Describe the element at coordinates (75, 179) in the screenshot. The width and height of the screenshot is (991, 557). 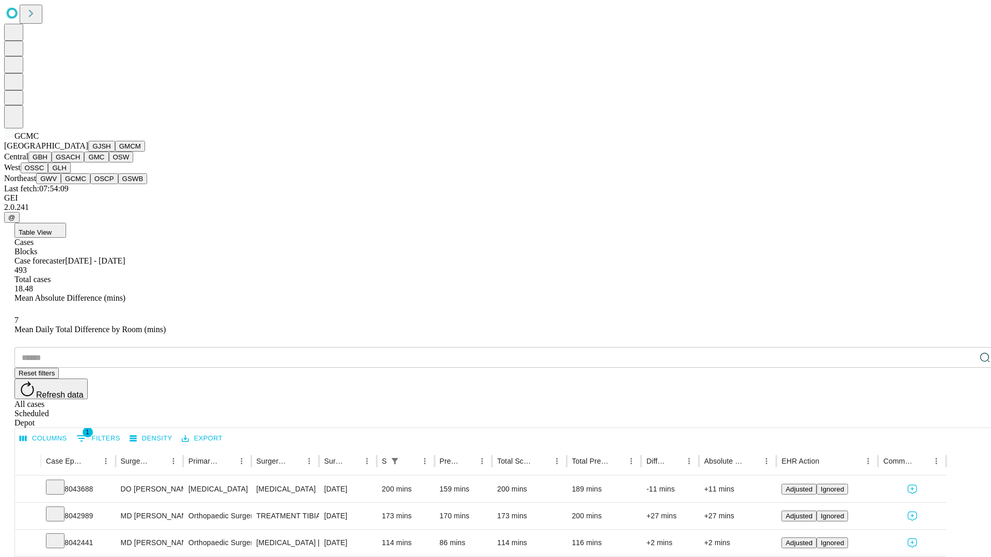
I see `button: GCMC` at that location.